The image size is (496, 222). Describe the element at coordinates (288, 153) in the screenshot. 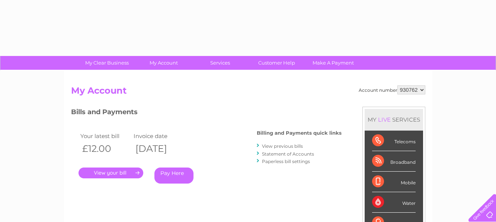

I see `a: Statement of Accounts` at that location.